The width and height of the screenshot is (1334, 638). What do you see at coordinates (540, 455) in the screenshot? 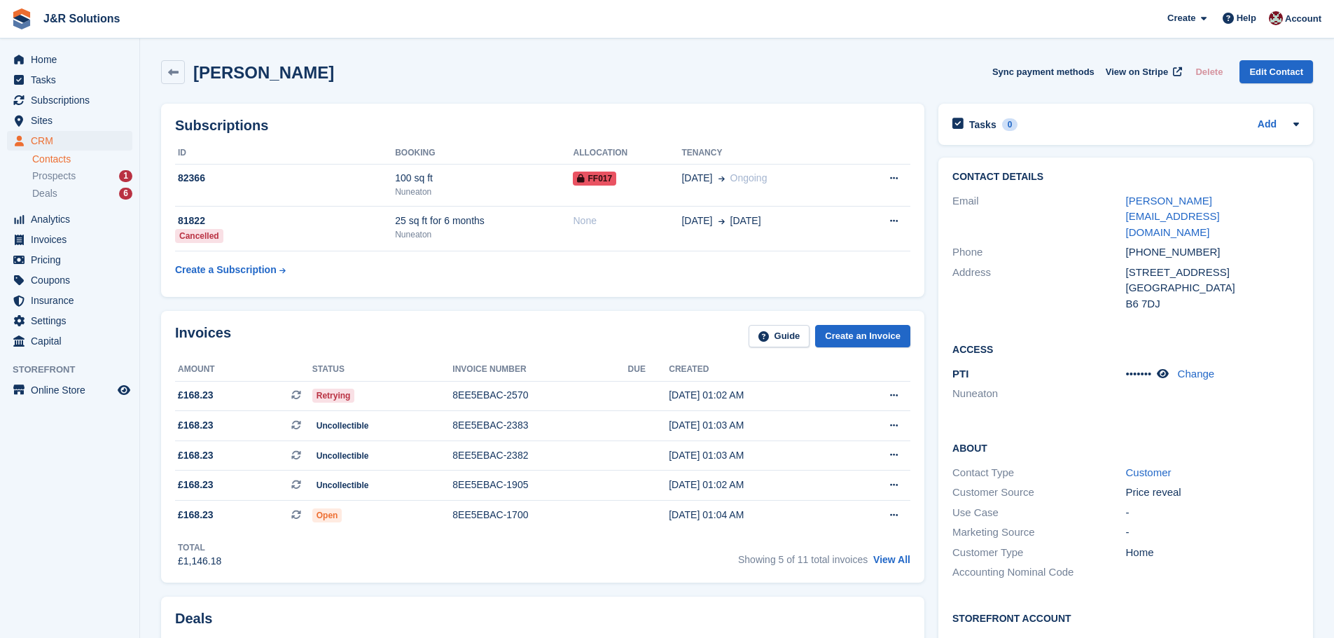
I see `div: 8EE5EBAC-2382` at bounding box center [540, 455].